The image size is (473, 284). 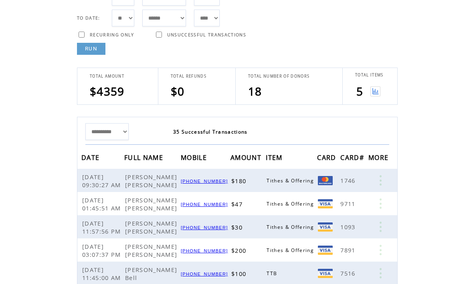 I want to click on span: CARD#, so click(x=353, y=159).